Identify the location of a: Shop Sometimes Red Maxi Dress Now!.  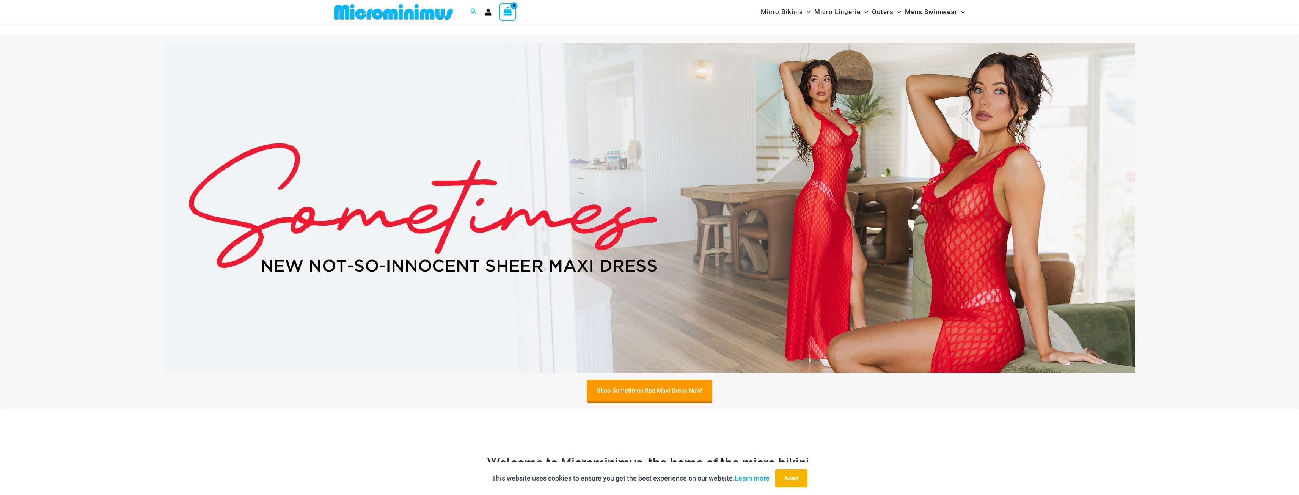
(649, 390).